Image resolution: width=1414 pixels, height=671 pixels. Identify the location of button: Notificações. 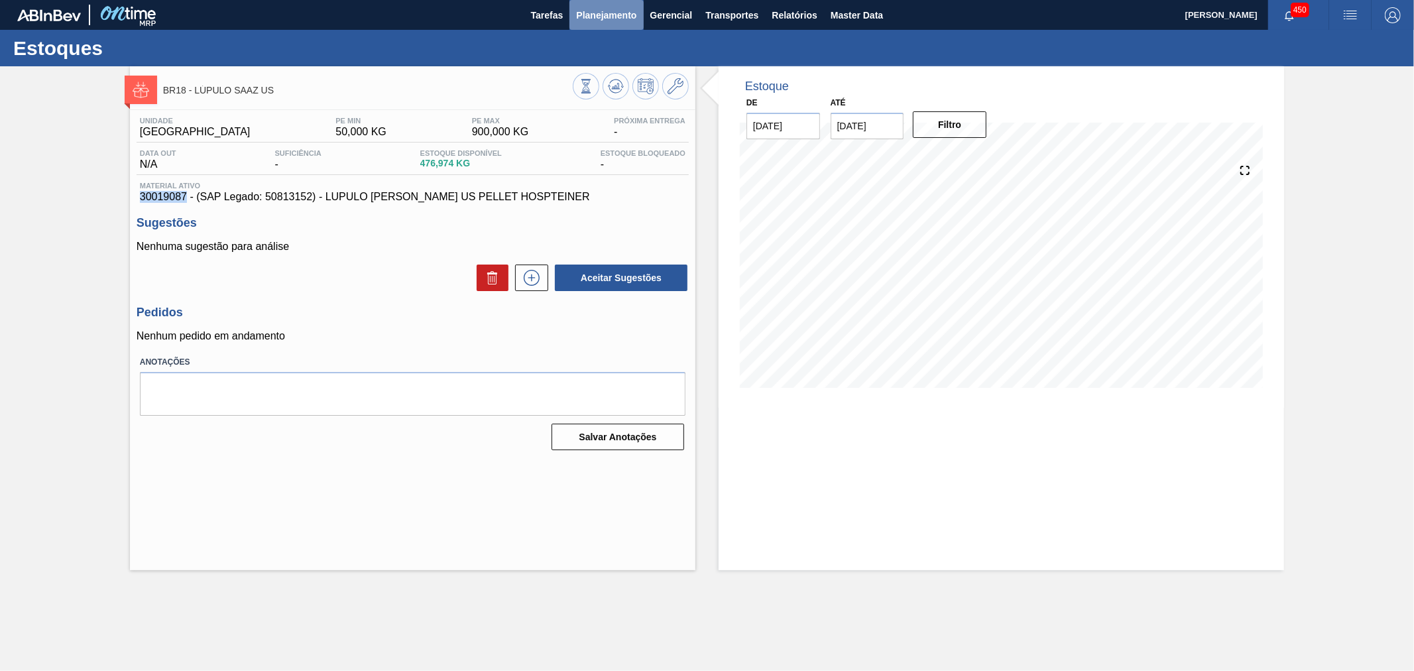
(1289, 15).